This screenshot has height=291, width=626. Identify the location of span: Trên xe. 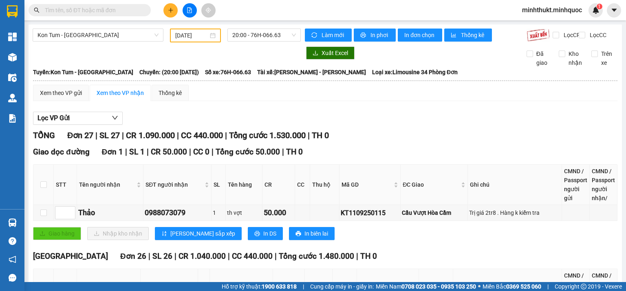
(607, 58).